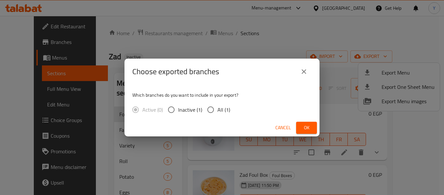 The image size is (444, 195). Describe the element at coordinates (283, 128) in the screenshot. I see `button: Cancel` at that location.